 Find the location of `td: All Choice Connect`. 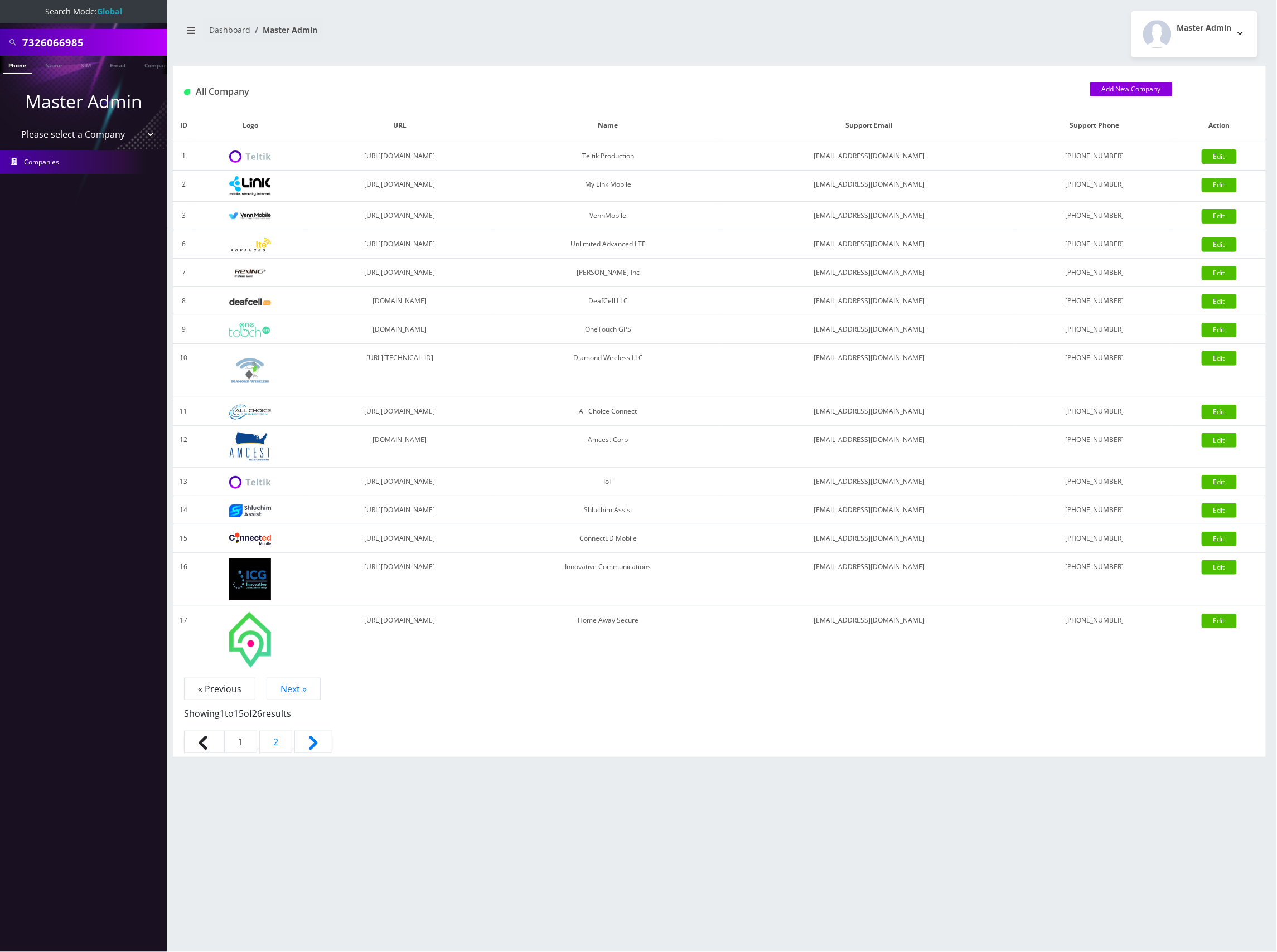

td: All Choice Connect is located at coordinates (607, 412).